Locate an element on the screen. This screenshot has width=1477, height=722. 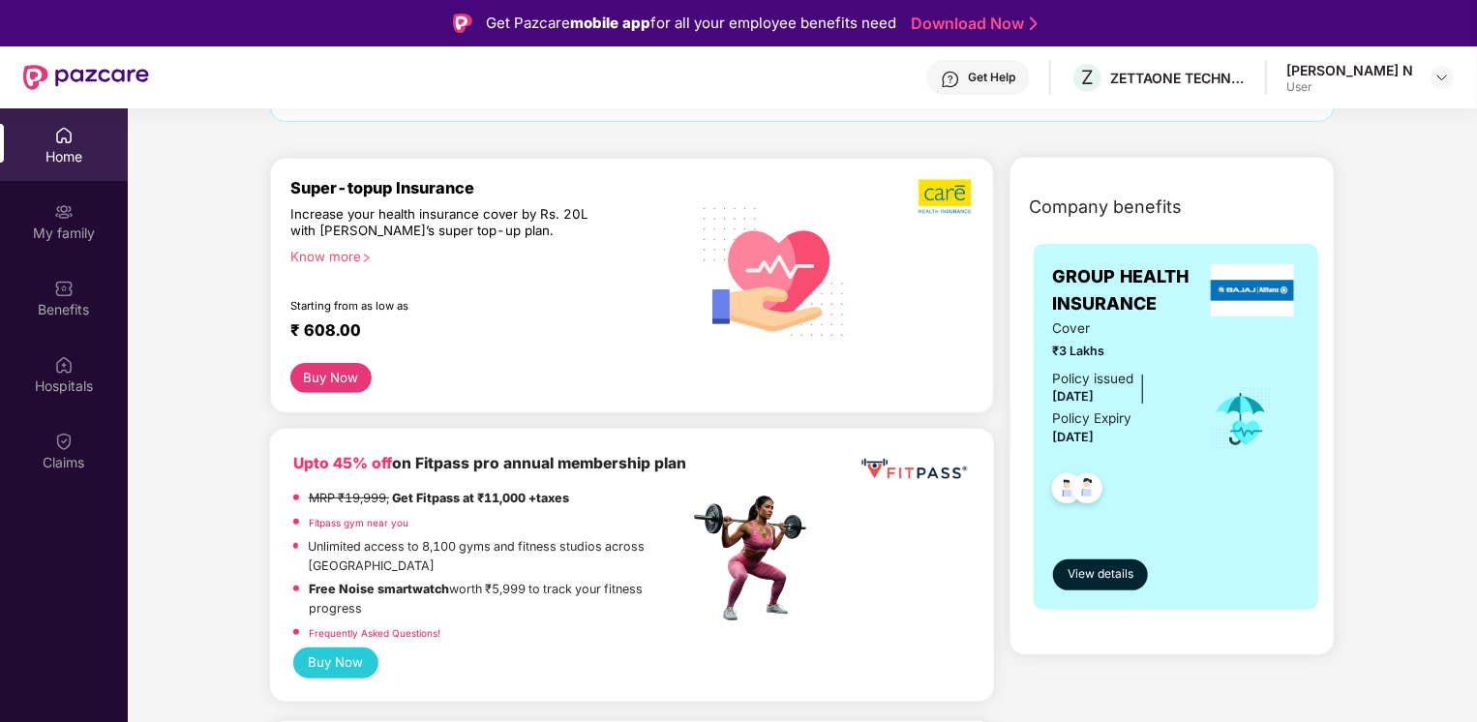
div: Policy Expiry is located at coordinates (1093, 418).